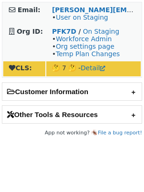  I want to click on a: PFK7D, so click(64, 31).